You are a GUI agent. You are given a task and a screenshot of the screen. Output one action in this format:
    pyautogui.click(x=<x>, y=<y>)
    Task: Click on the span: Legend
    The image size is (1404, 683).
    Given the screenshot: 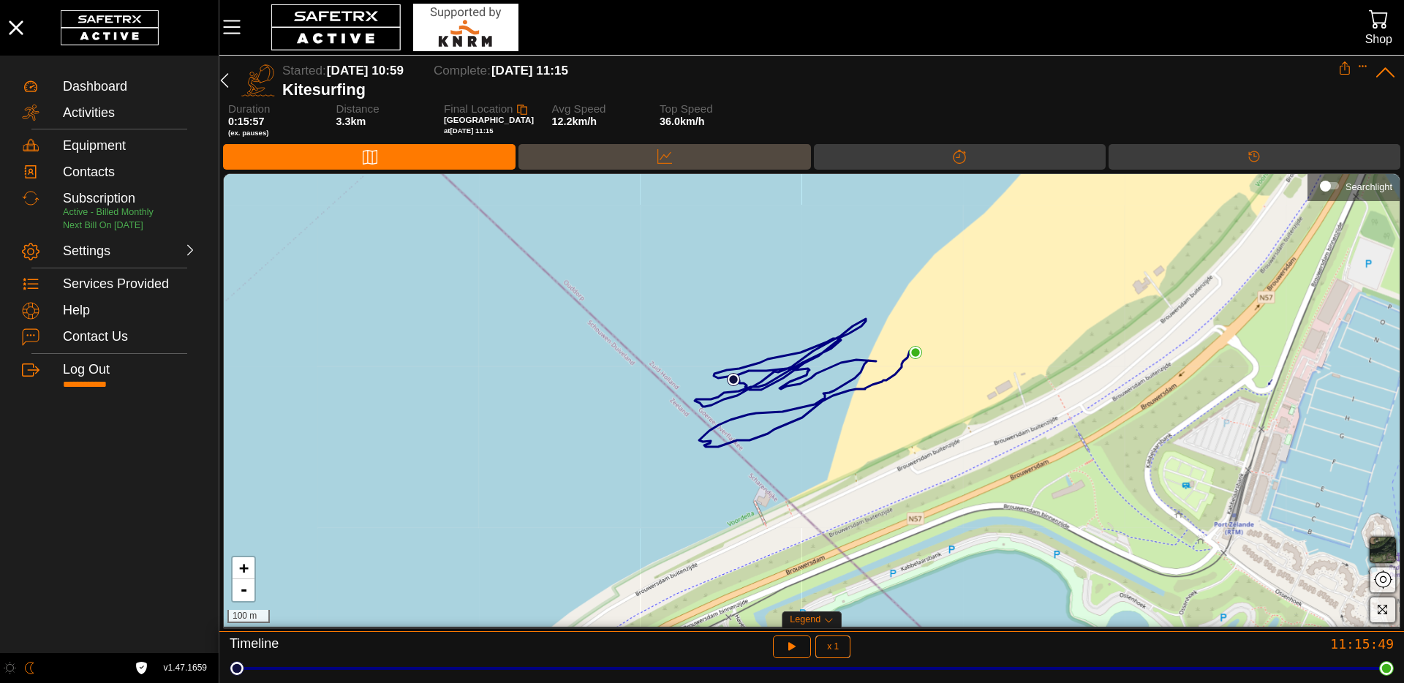 What is the action you would take?
    pyautogui.click(x=805, y=619)
    